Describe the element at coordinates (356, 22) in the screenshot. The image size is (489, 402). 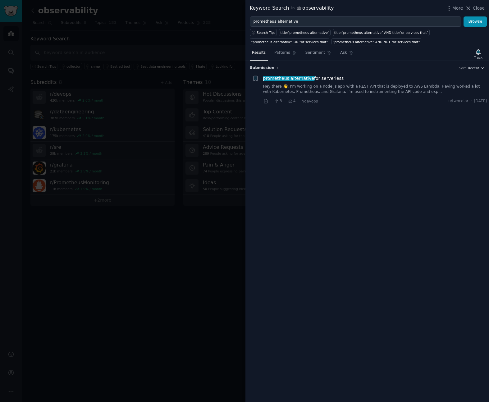
I see `input: Try a keyword related to your business` at that location.